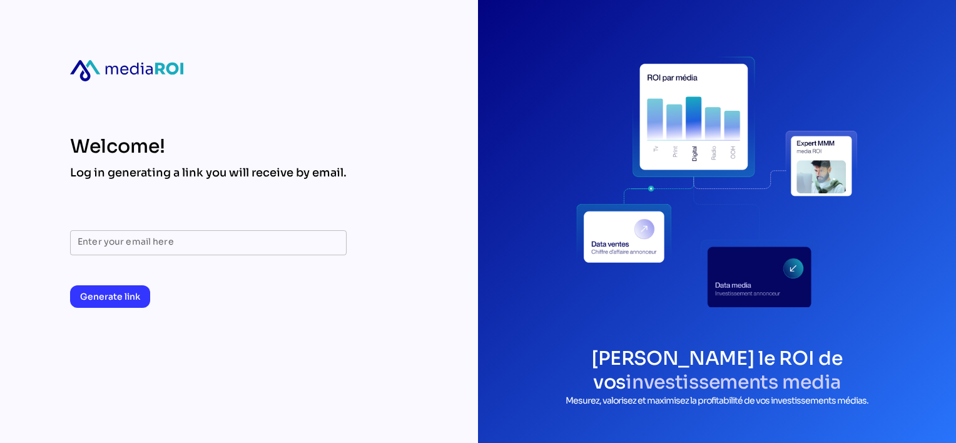  Describe the element at coordinates (126, 71) in the screenshot. I see `img: mediaroi` at that location.